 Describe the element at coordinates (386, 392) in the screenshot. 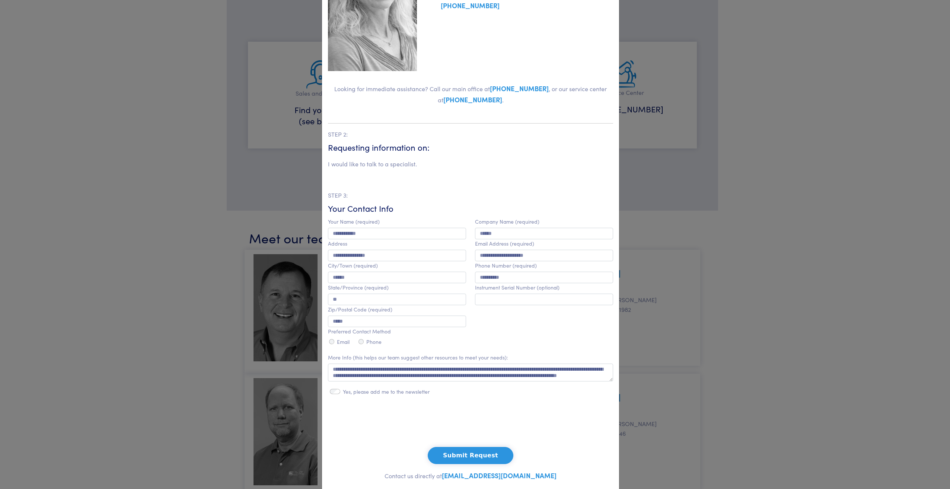

I see `label: Yes, please add me to the newsletter` at that location.